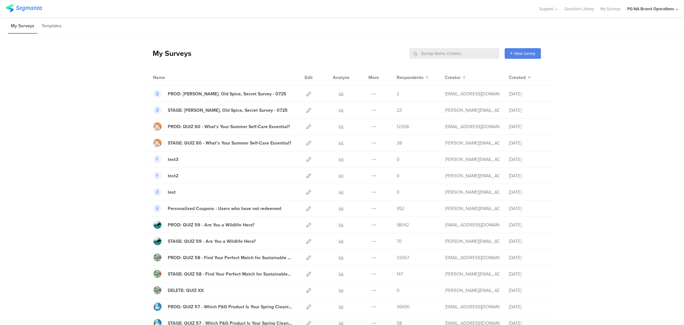 The width and height of the screenshot is (684, 325). What do you see at coordinates (222, 143) in the screenshot?
I see `a: STAGE: QUIZ 60 - What’s Your Summer Self-Care Essential?` at bounding box center [222, 143].